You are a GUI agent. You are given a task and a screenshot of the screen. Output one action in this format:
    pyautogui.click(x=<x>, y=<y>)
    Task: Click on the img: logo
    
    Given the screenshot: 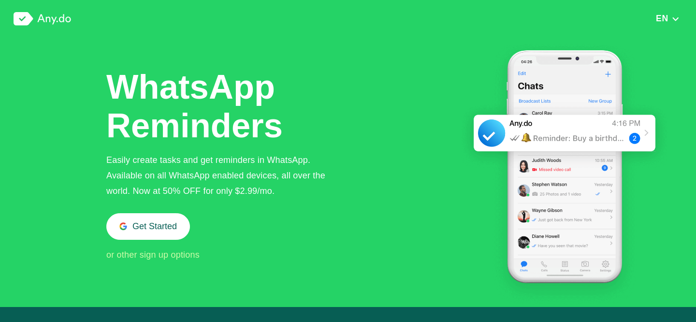 What is the action you would take?
    pyautogui.click(x=42, y=19)
    